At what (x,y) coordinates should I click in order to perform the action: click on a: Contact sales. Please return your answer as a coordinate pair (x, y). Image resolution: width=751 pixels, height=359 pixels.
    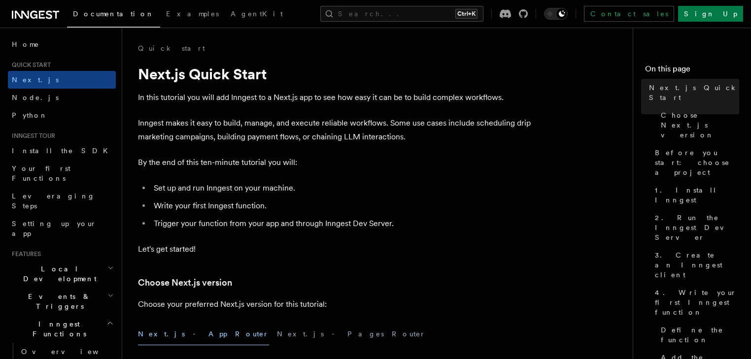
    Looking at the image, I should click on (629, 14).